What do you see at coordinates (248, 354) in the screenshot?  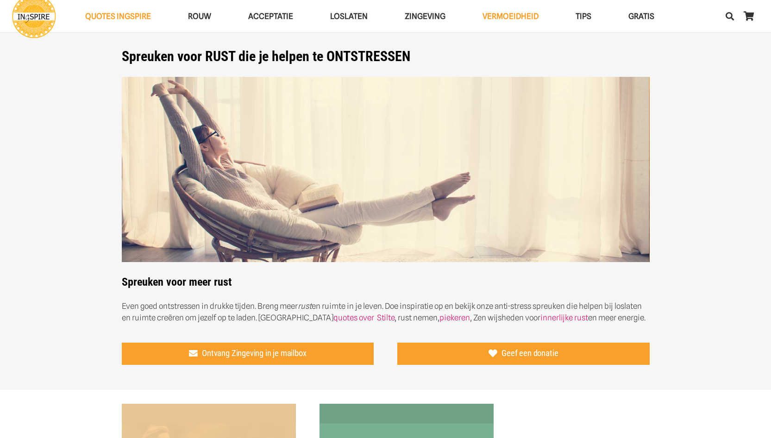 I see `a: Ontvang Zingeving in je mailbox` at bounding box center [248, 354].